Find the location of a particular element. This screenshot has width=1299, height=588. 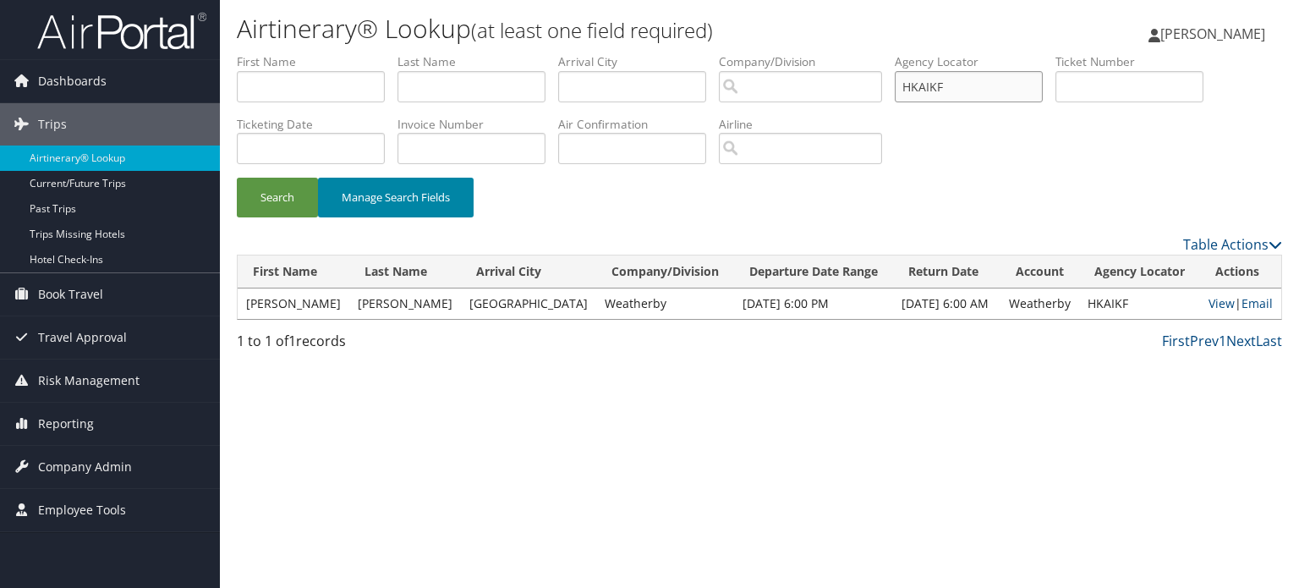

label: Last Name is located at coordinates (478, 62).